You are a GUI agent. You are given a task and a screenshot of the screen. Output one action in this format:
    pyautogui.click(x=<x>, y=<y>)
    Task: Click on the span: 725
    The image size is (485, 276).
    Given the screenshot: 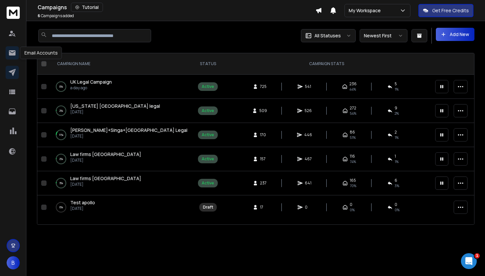 What is the action you would take?
    pyautogui.click(x=263, y=86)
    